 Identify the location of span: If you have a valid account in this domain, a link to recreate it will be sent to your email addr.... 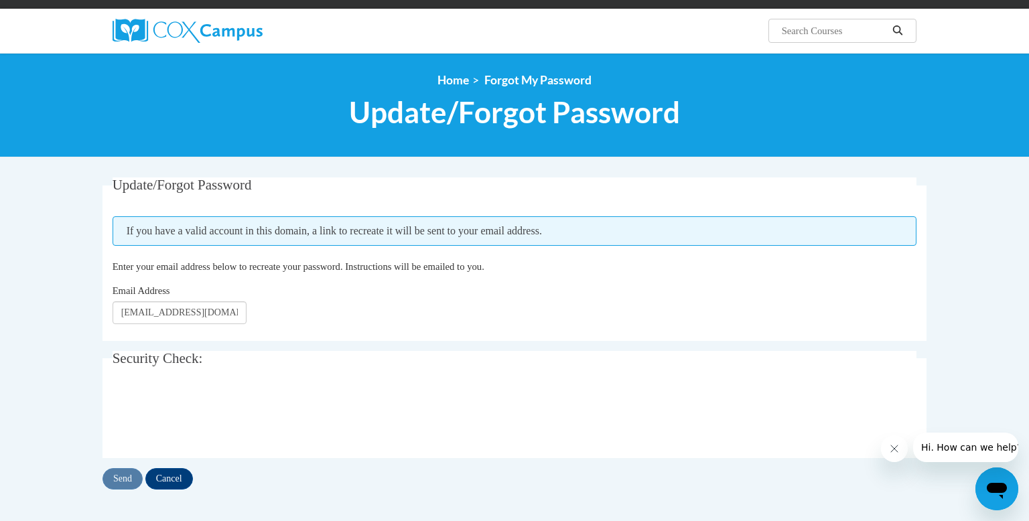
(514, 231).